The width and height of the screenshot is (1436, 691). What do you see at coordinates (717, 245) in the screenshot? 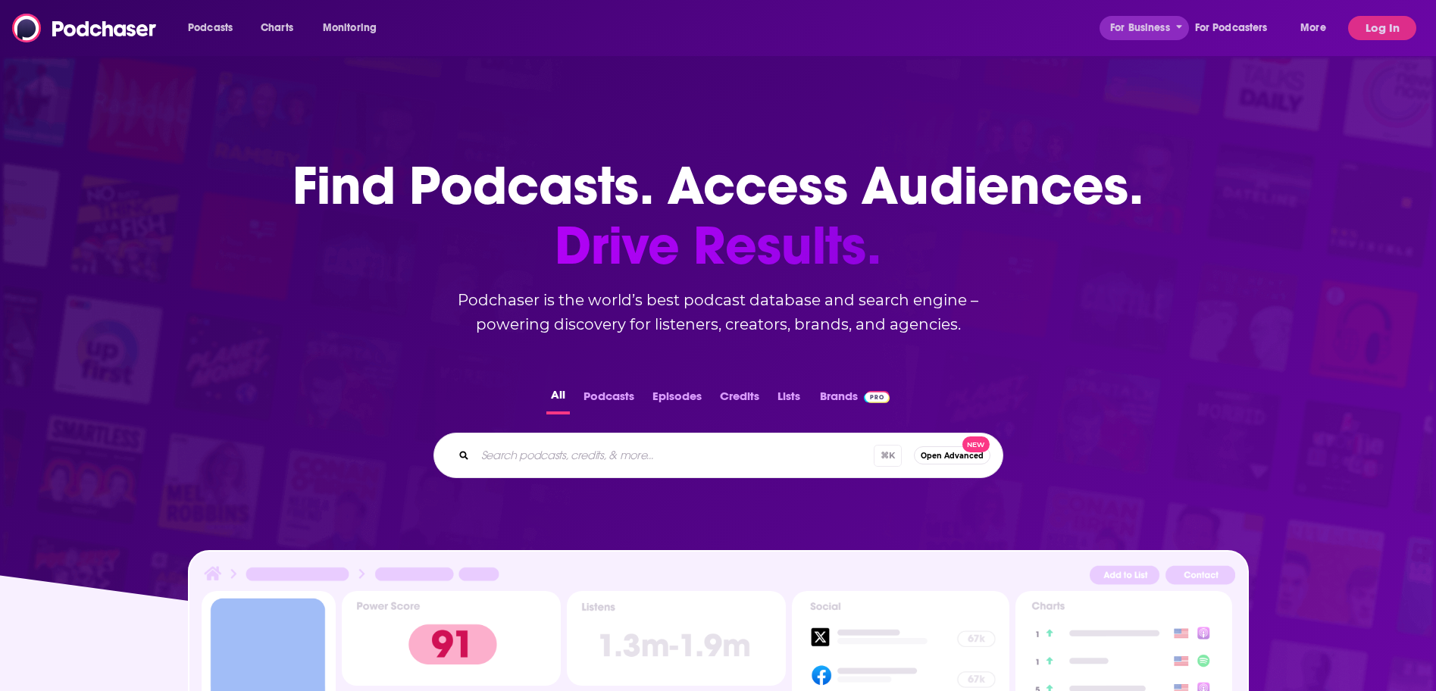
I see `span: Drive Results.` at bounding box center [717, 245].